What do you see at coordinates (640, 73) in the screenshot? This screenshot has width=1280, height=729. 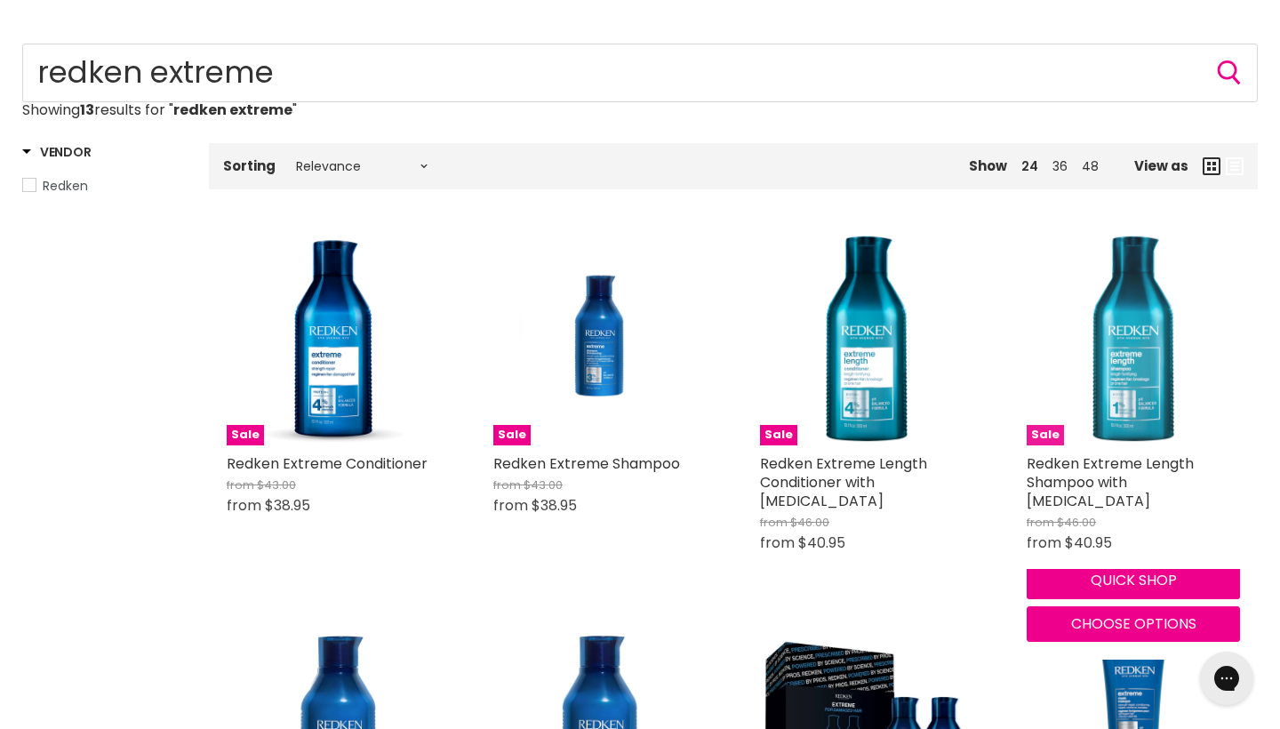 I see `input: Search` at bounding box center [640, 73].